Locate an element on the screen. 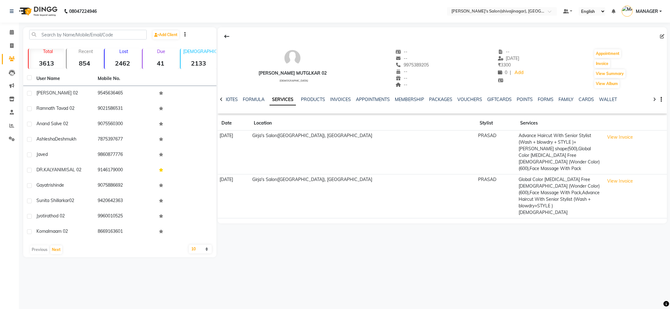 This screenshot has height=309, width=670. button: View Album is located at coordinates (607, 84).